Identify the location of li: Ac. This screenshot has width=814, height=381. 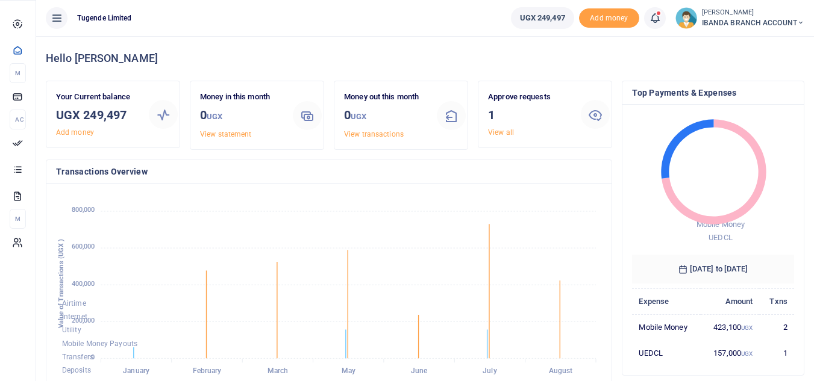
(17, 119).